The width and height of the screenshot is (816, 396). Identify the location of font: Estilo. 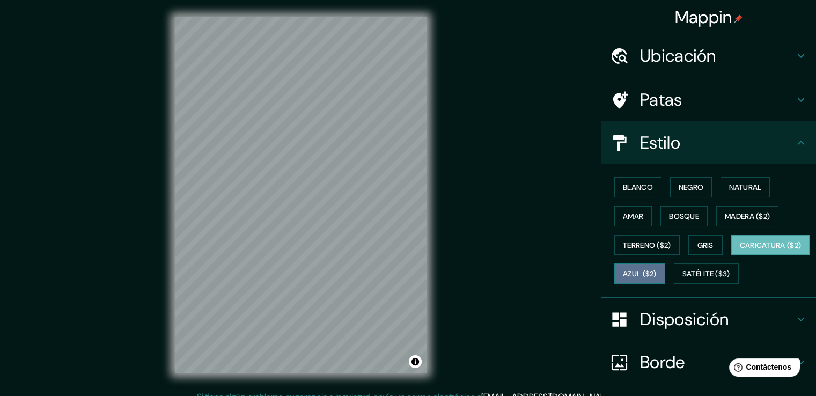
(660, 143).